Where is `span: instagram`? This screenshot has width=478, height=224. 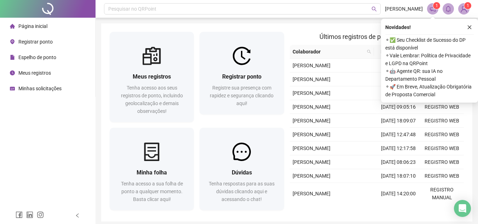 span: instagram is located at coordinates (40, 215).